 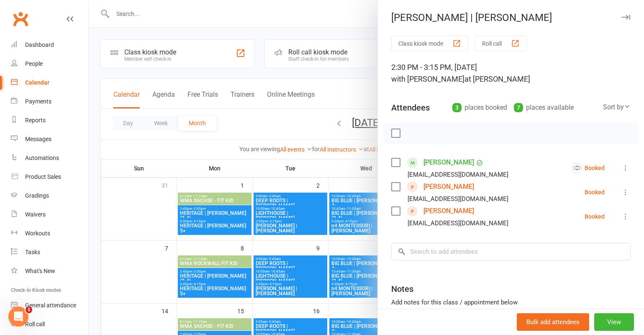 I want to click on span: 1, so click(x=29, y=310).